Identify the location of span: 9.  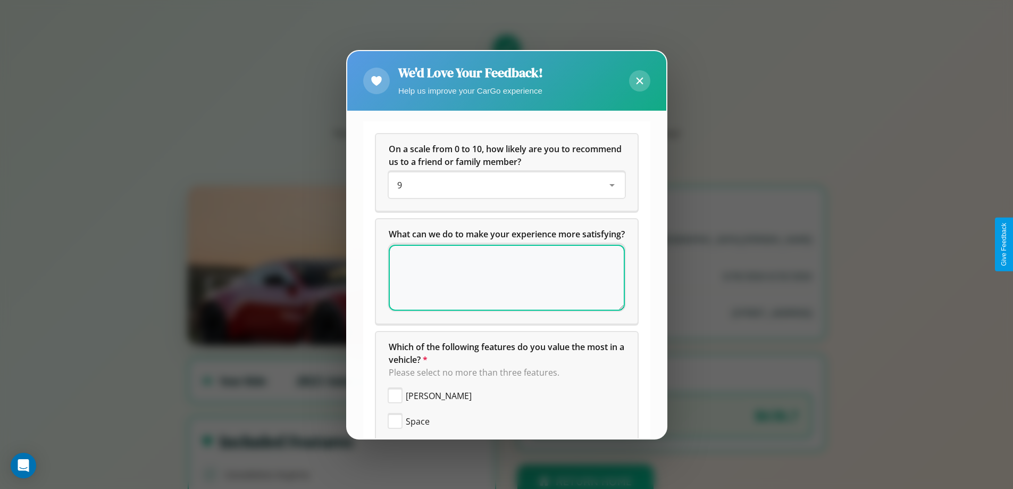
(399, 185).